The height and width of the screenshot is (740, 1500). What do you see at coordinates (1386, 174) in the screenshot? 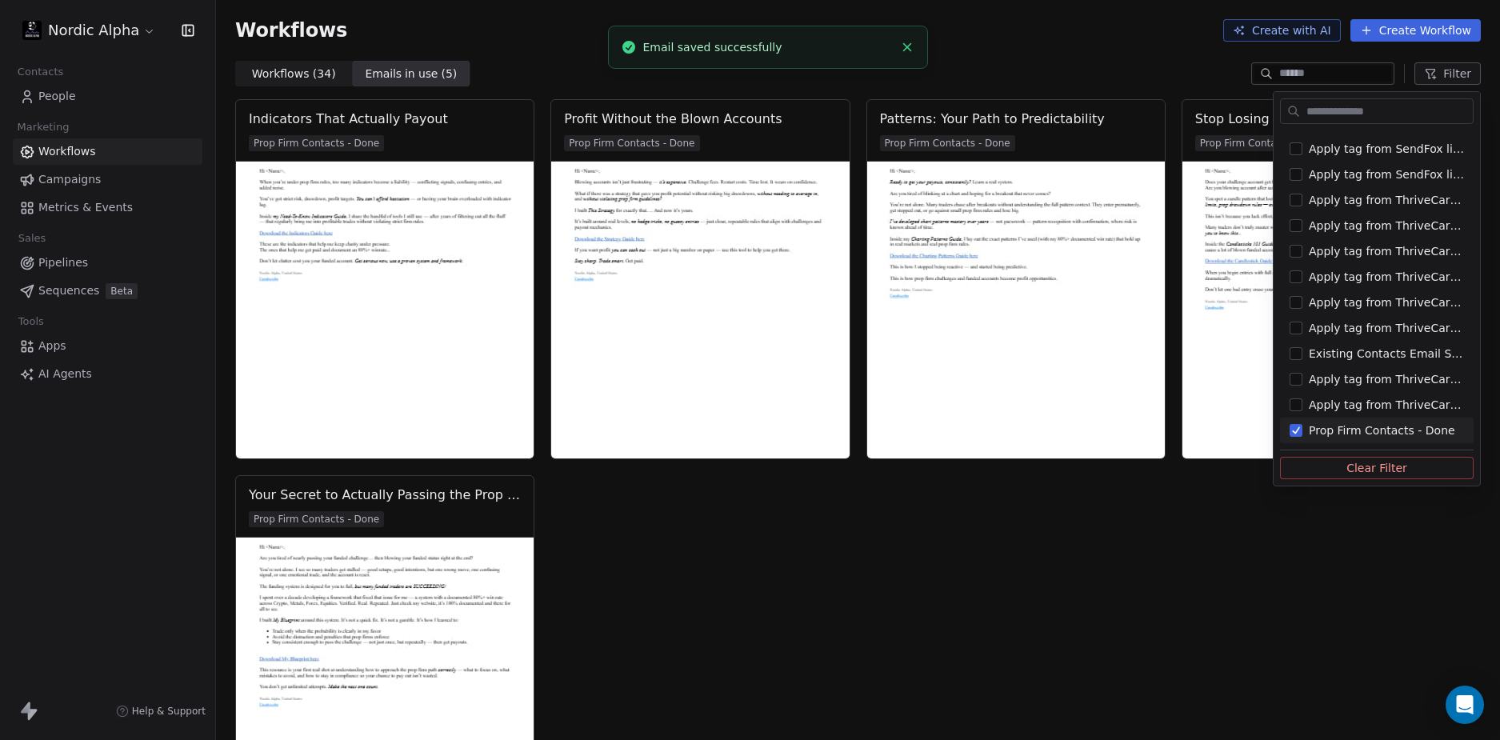
I see `span: Apply tag from SendFox list Mentorship Booking Contacts` at bounding box center [1386, 174].